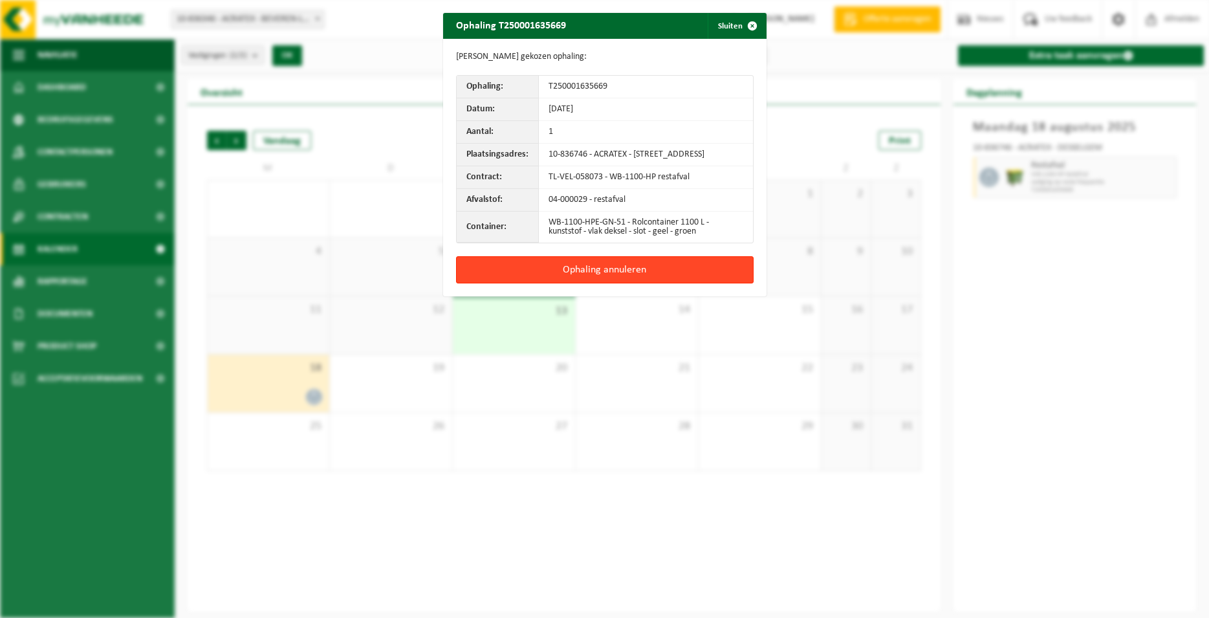  I want to click on th: Container:, so click(497, 227).